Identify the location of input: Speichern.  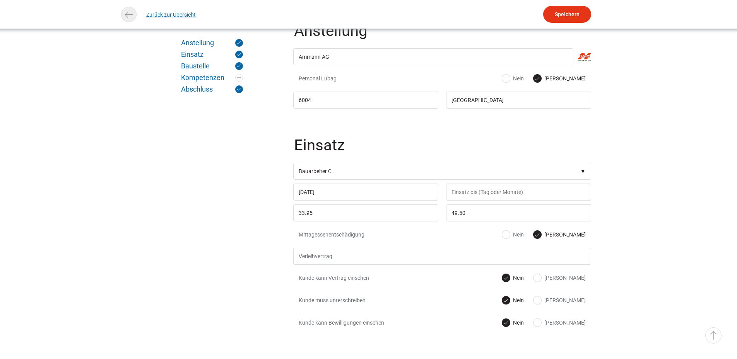
(567, 14).